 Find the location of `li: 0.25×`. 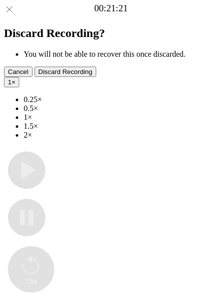

li: 0.25× is located at coordinates (121, 100).